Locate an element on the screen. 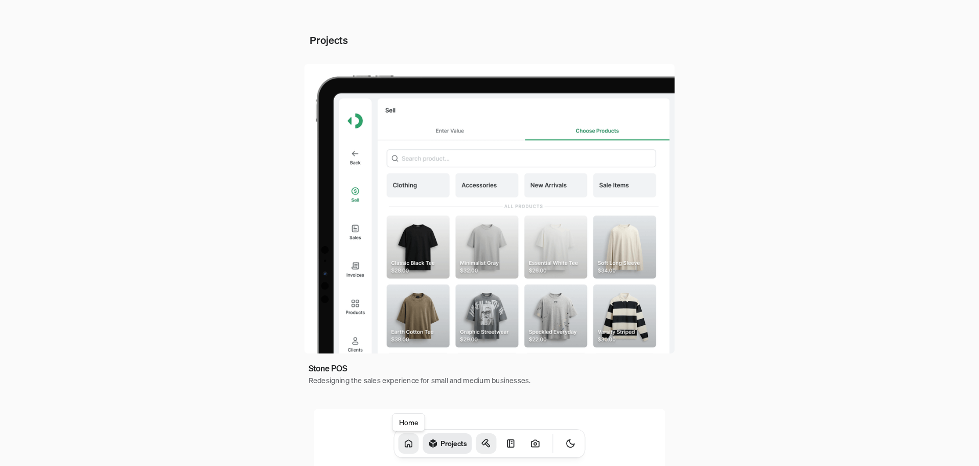  h3: Stone POS is located at coordinates (328, 368).